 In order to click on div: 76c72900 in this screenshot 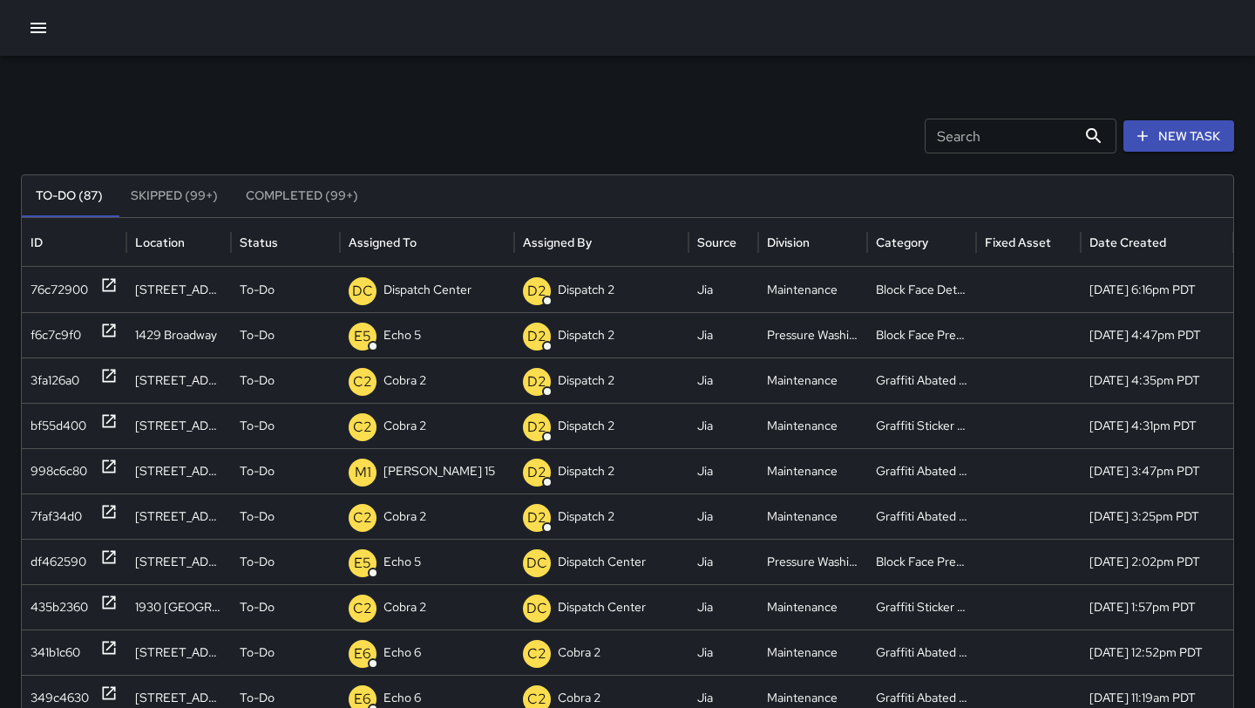, I will do `click(59, 289)`.